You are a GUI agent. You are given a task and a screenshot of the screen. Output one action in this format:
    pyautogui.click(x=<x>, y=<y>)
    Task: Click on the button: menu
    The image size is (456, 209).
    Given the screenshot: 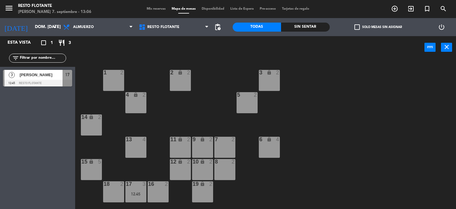 What is the action you would take?
    pyautogui.click(x=9, y=9)
    